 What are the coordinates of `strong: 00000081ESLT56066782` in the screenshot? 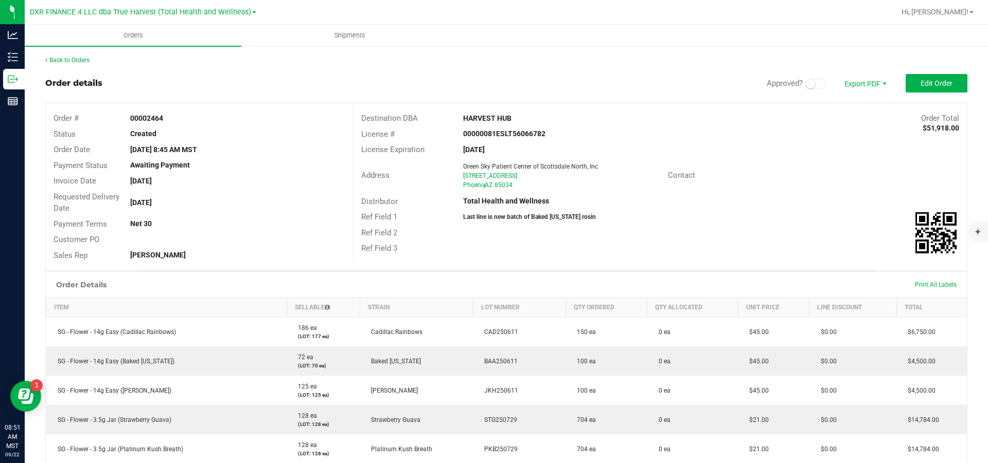 It's located at (504, 134).